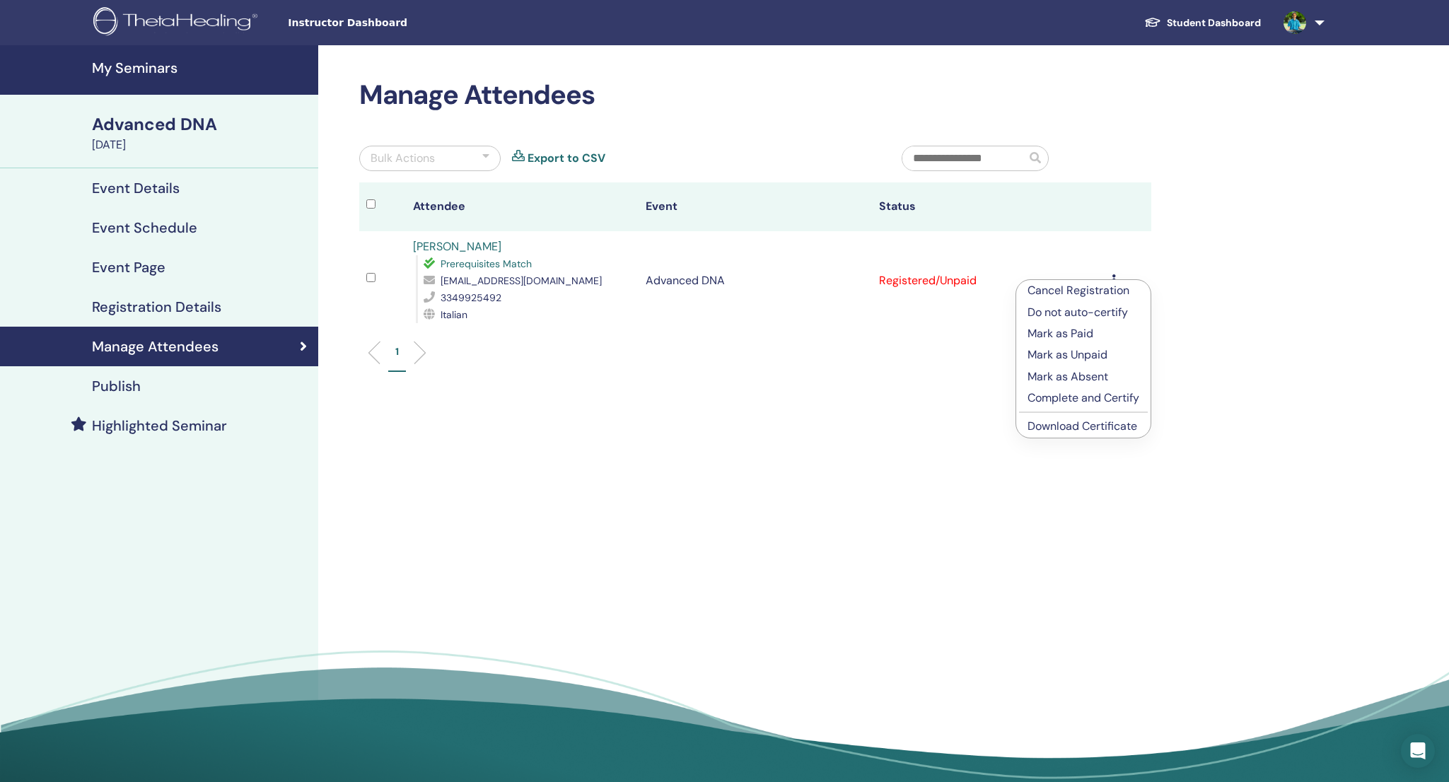 The height and width of the screenshot is (782, 1449). What do you see at coordinates (522, 206) in the screenshot?
I see `th: Attendee` at bounding box center [522, 206].